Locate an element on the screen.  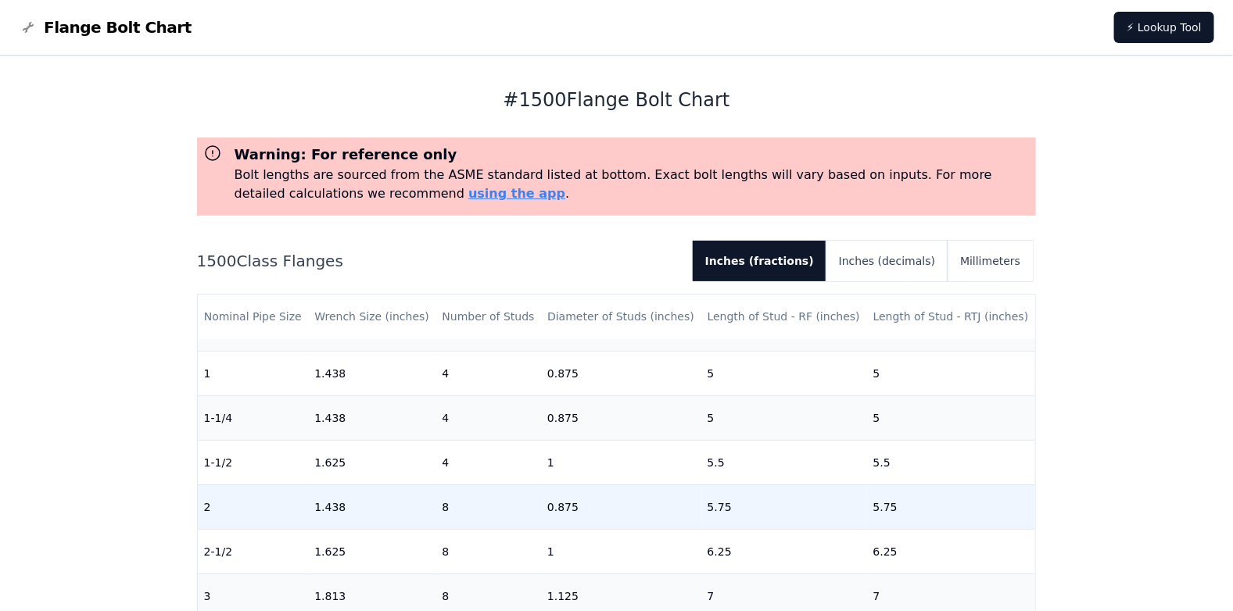
td: 2-1/2 is located at coordinates (253, 551).